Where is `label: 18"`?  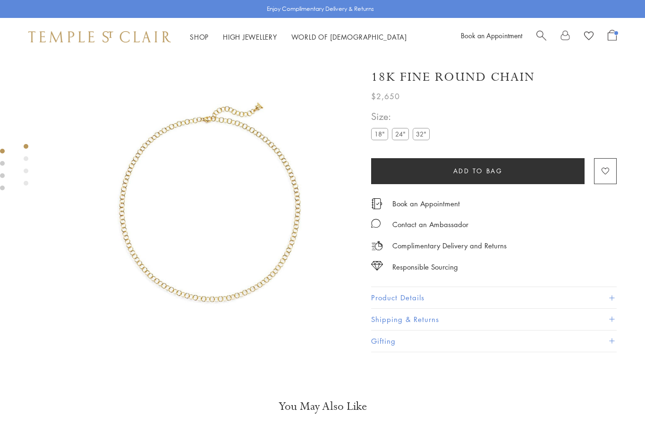 label: 18" is located at coordinates (380, 134).